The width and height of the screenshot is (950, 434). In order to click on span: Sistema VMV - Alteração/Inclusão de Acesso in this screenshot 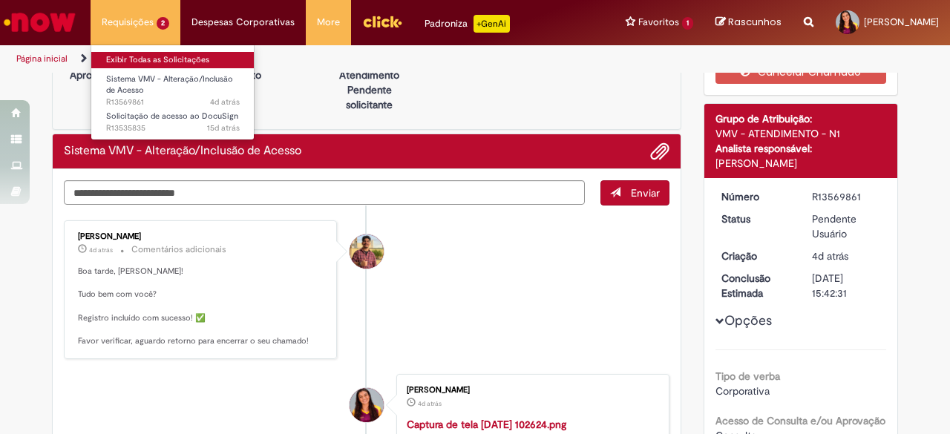, I will do `click(169, 85)`.